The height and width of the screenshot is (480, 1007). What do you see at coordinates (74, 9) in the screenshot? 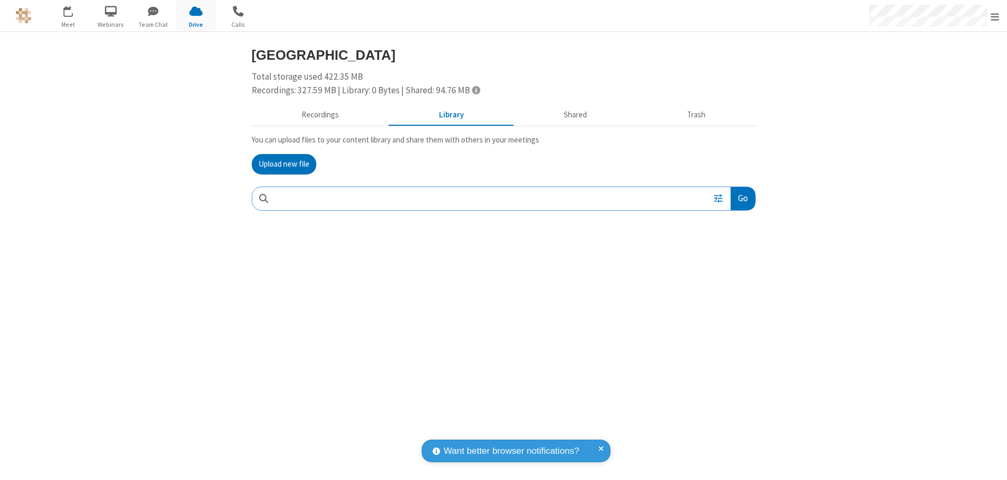
I see `div: 8` at bounding box center [74, 9].